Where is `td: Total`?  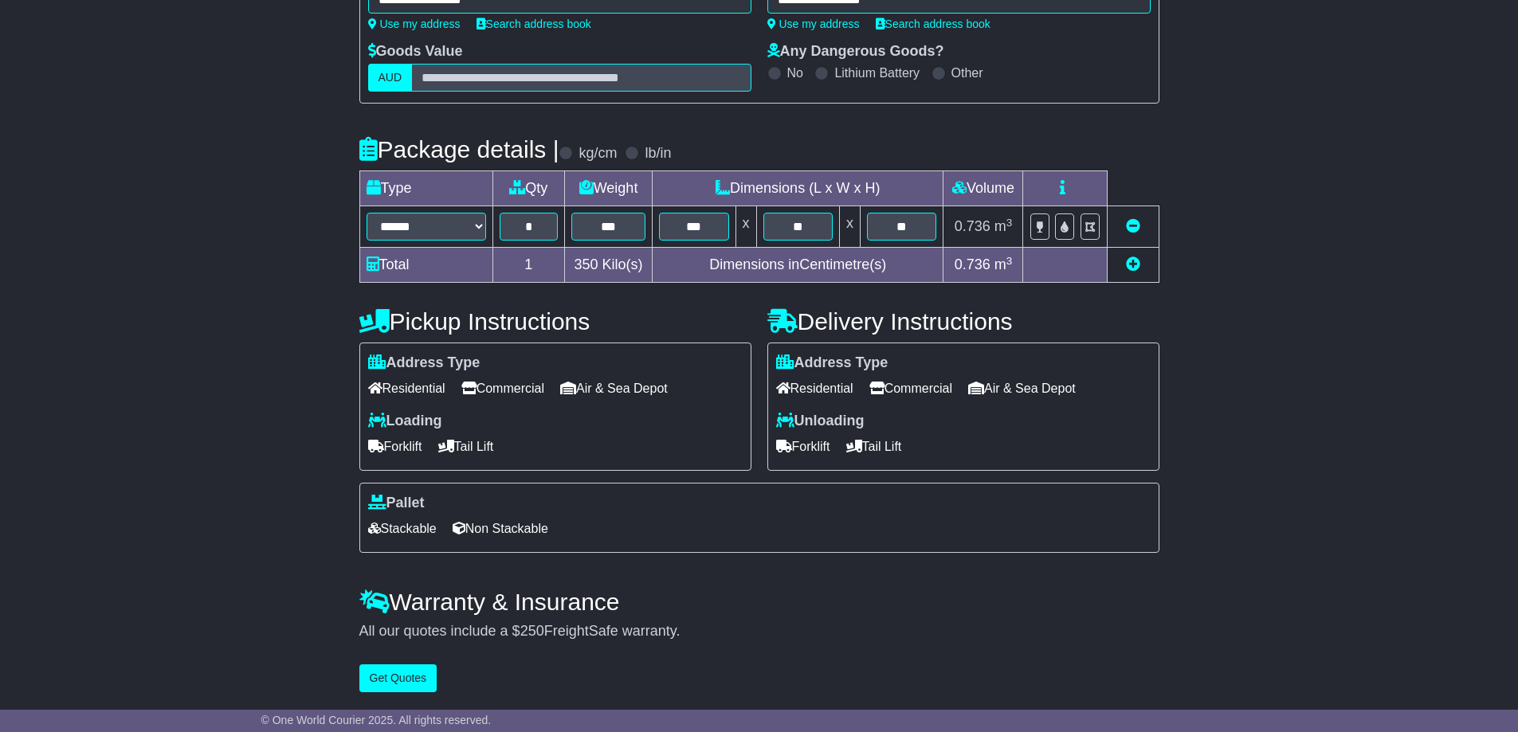
td: Total is located at coordinates (426, 265).